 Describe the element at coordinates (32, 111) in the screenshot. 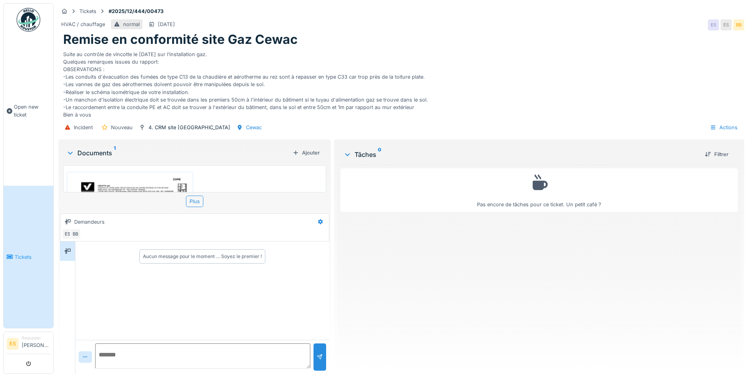

I see `span: Open new ticket` at that location.